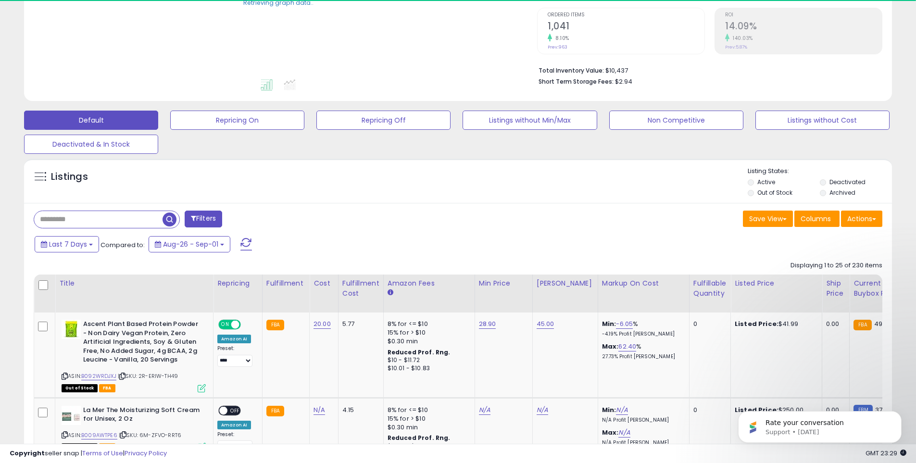  I want to click on div: $41.99, so click(775, 324).